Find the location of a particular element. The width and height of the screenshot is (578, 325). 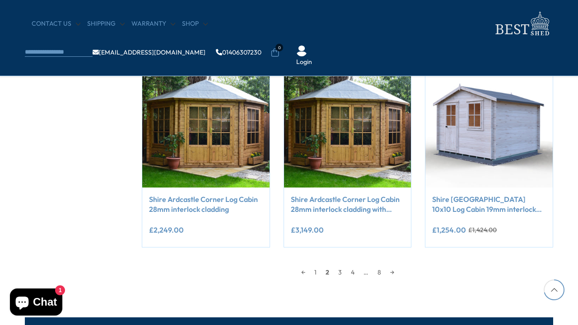

inbox-online-store-chat: Shopify online store chat is located at coordinates (36, 303).